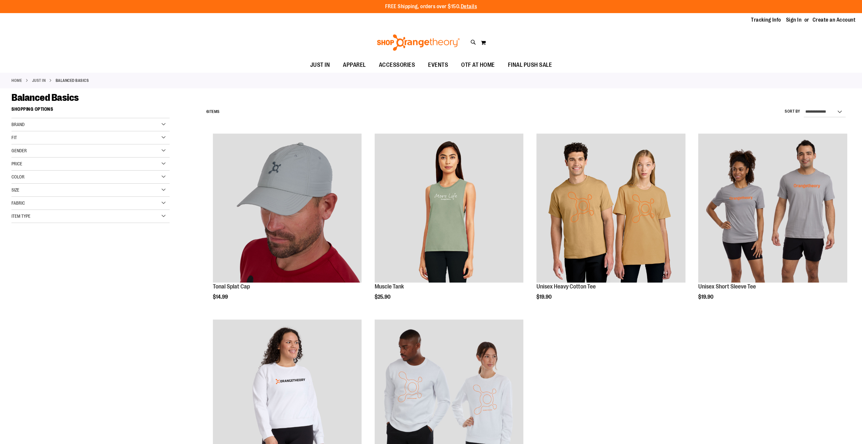 This screenshot has height=444, width=862. What do you see at coordinates (21, 216) in the screenshot?
I see `span: Item Type` at bounding box center [21, 216].